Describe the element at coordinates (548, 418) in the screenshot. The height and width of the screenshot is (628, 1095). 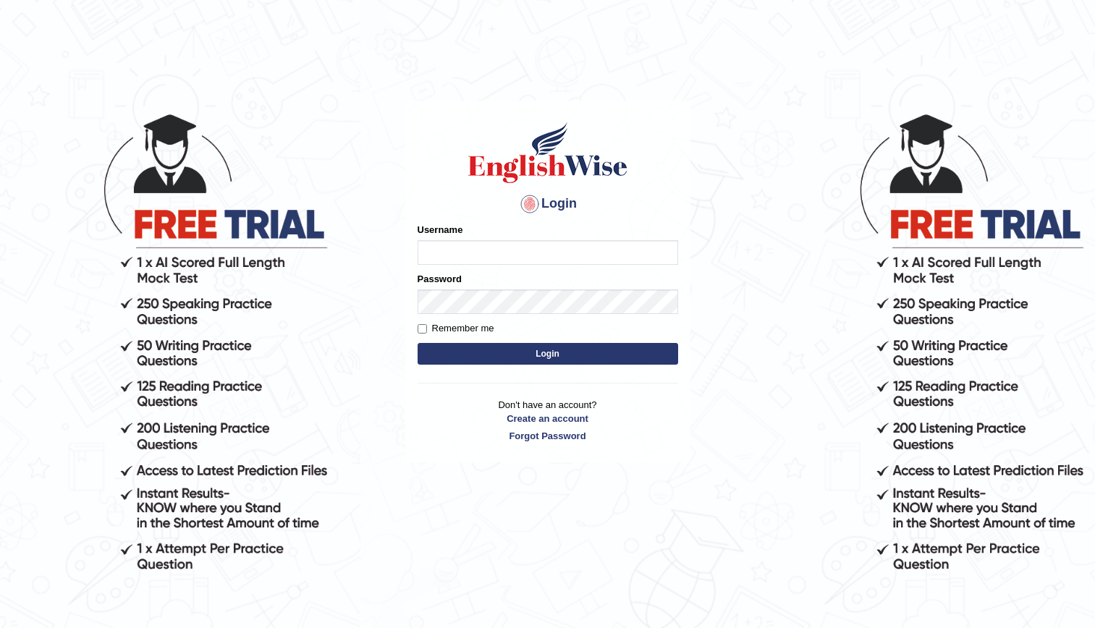
I see `a: Create an account` at that location.